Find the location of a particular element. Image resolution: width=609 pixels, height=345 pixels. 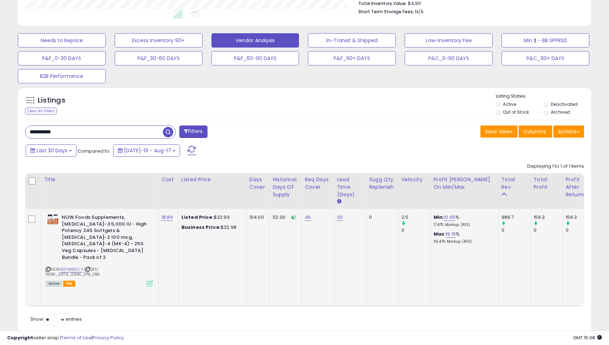

button: Vendor Analysis is located at coordinates (256, 40).